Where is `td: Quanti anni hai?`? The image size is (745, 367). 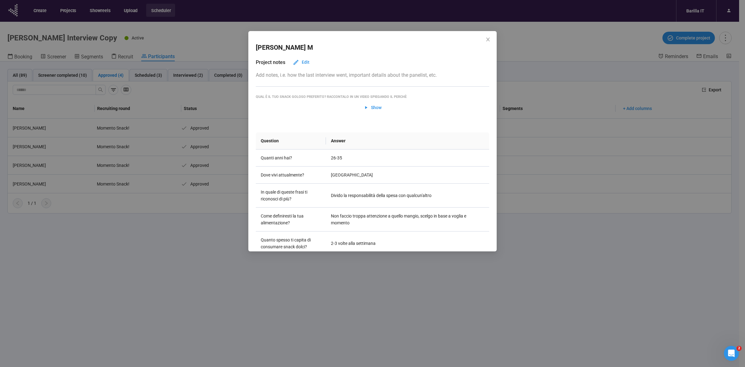 td: Quanti anni hai? is located at coordinates (291, 158).